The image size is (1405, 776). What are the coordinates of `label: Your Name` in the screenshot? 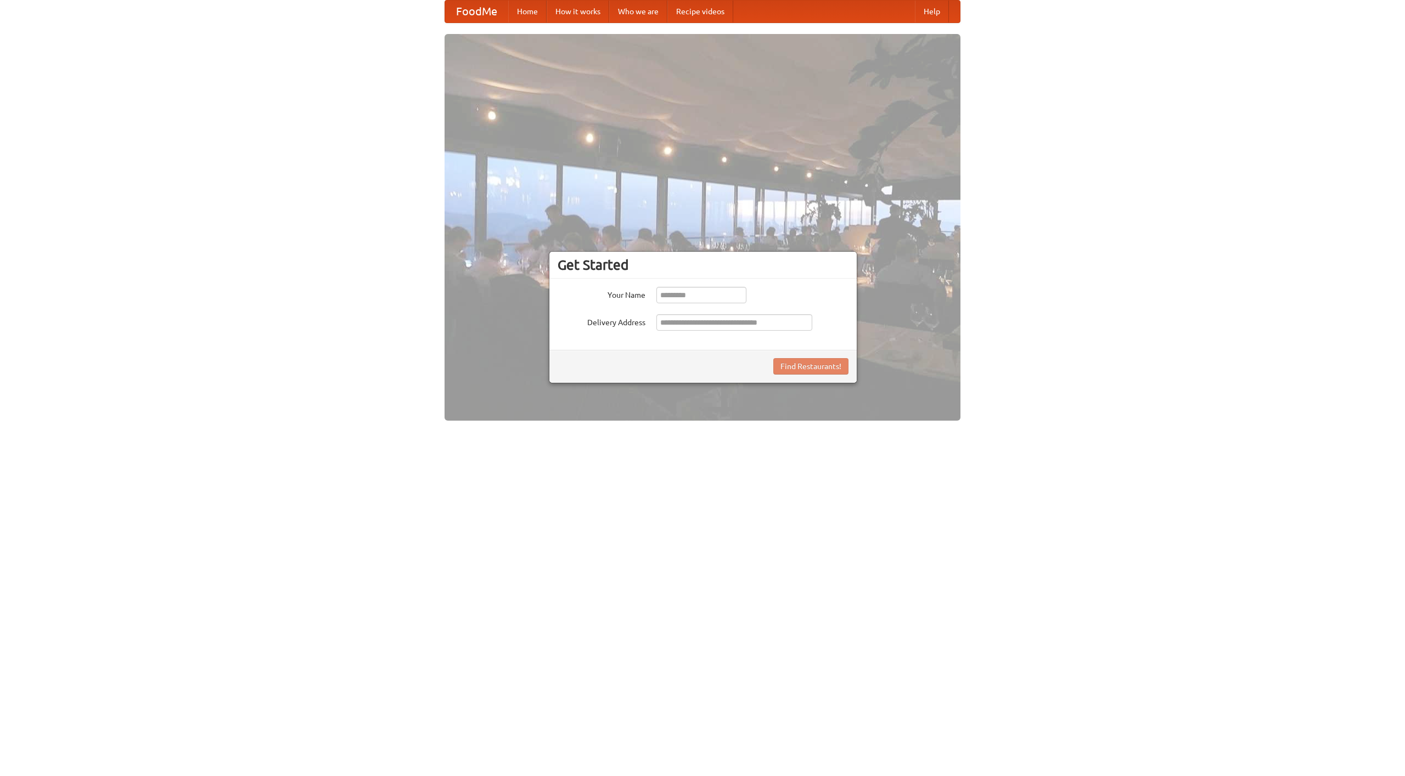 It's located at (601, 294).